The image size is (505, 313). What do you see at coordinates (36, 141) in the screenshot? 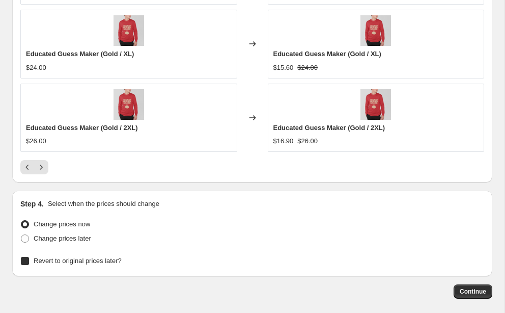
I see `div: $26.00` at bounding box center [36, 141].